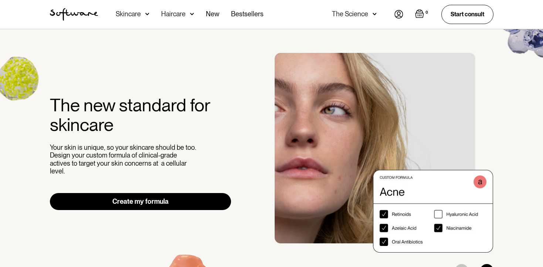 This screenshot has height=267, width=543. I want to click on div: The Science, so click(350, 14).